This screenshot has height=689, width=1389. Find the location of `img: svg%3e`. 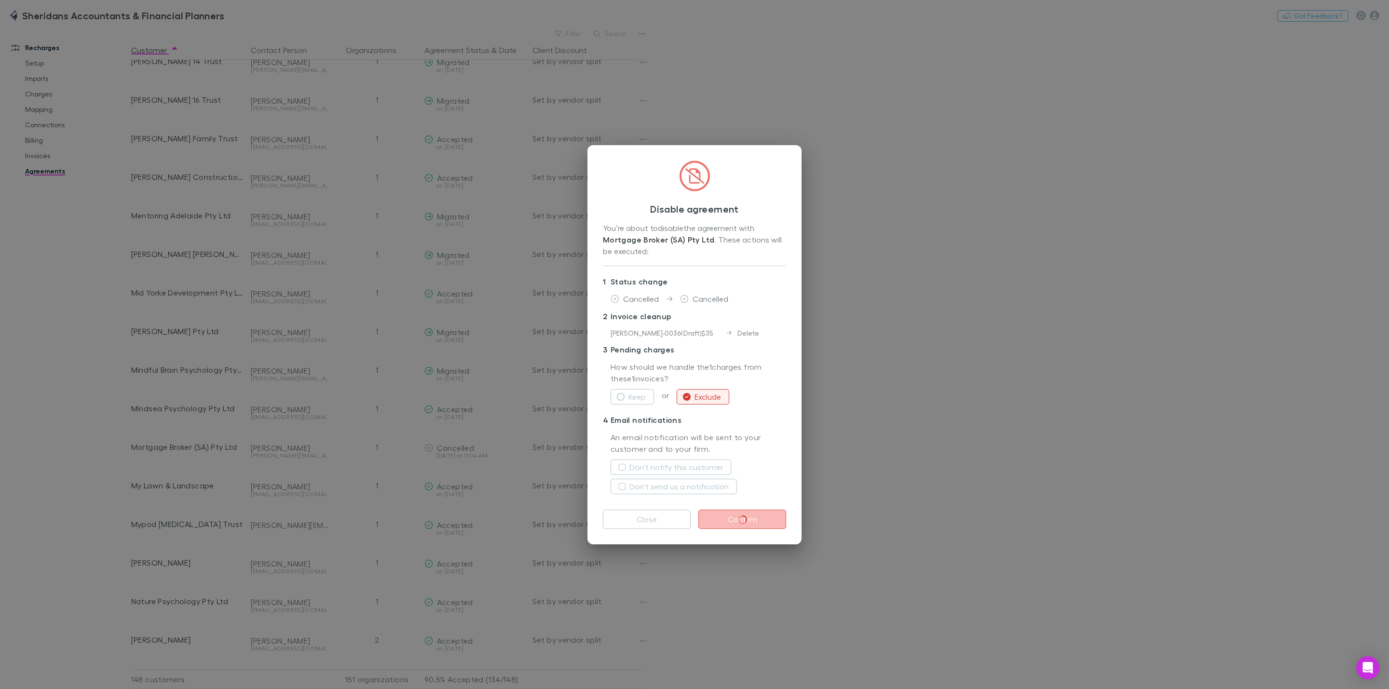

img: svg%3e is located at coordinates (695, 176).